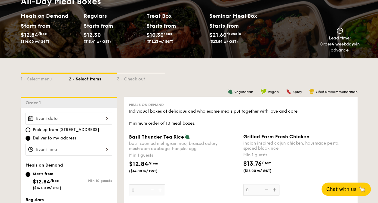 The image size is (378, 203). I want to click on span: ($15.00 w/ GST), so click(264, 171).